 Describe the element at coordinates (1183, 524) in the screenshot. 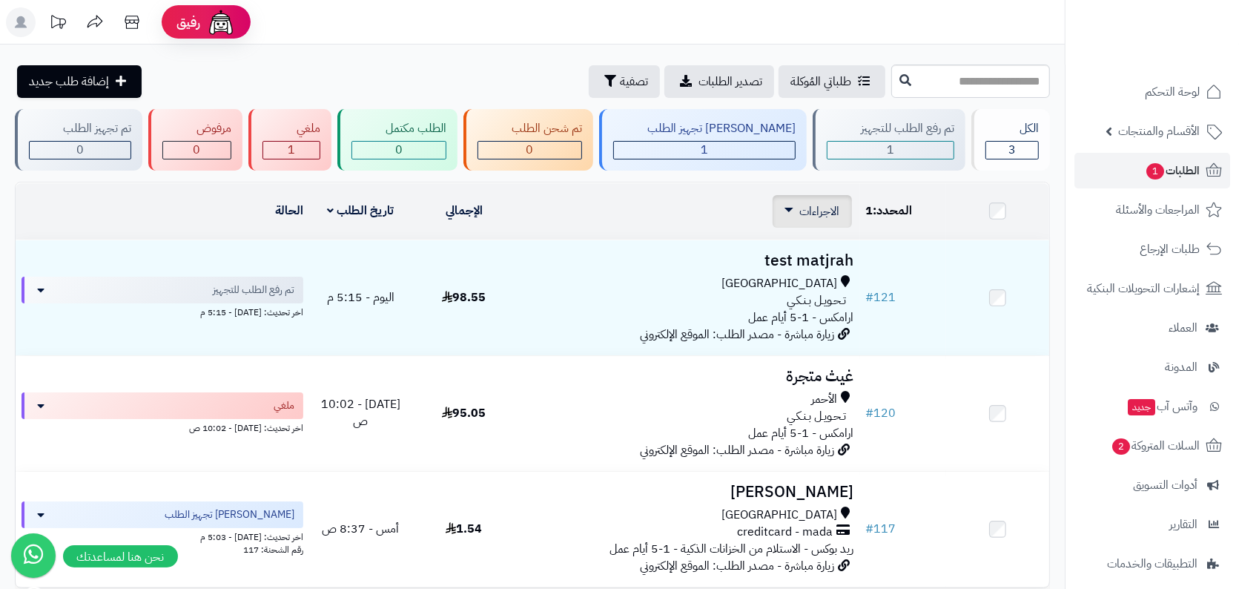

I see `span: التقارير` at that location.